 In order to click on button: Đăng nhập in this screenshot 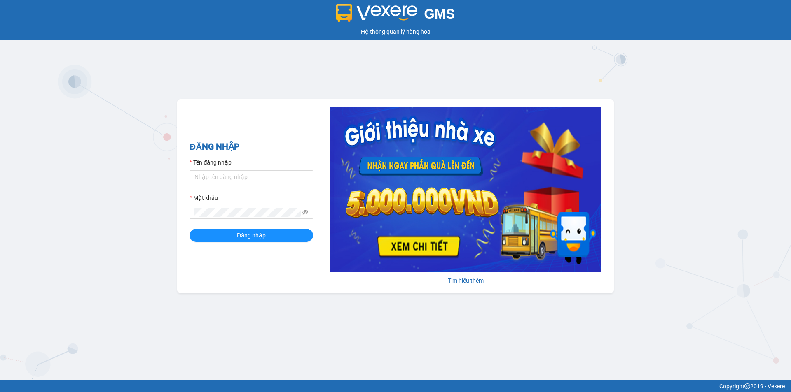, I will do `click(251, 236)`.